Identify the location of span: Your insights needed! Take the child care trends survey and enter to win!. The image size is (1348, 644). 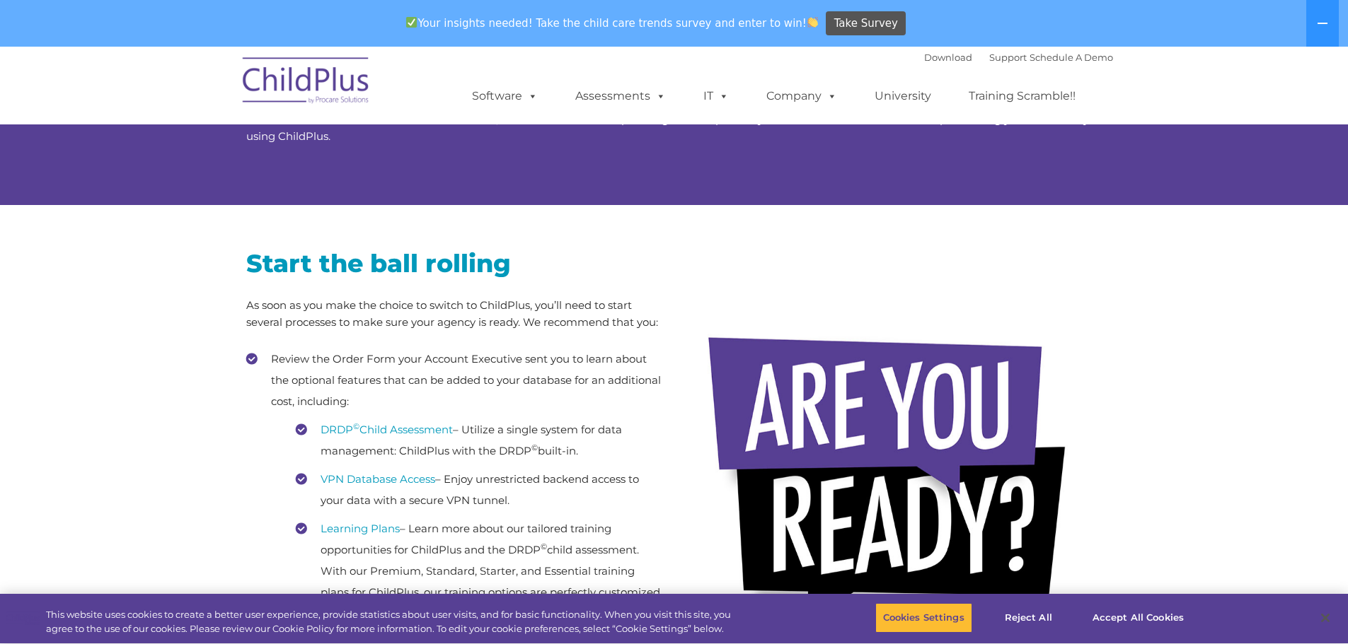
(612, 23).